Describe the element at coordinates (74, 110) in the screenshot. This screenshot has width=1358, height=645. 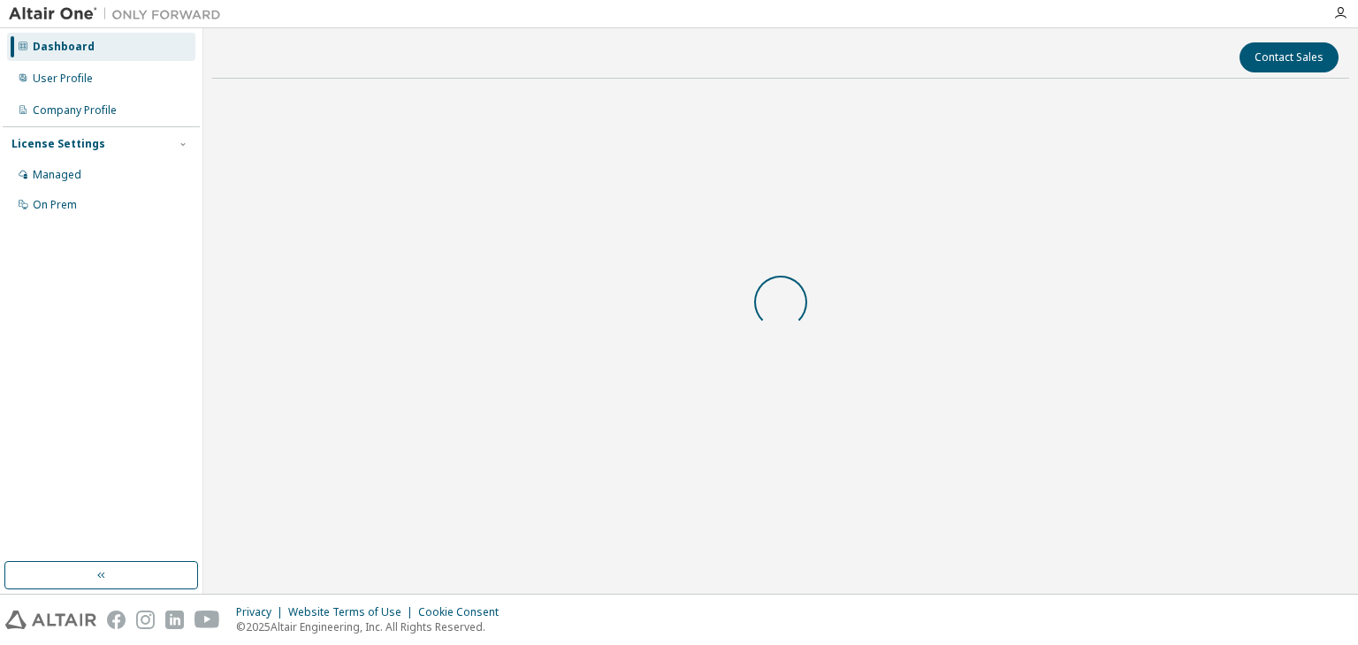
I see `div: Company Profile` at that location.